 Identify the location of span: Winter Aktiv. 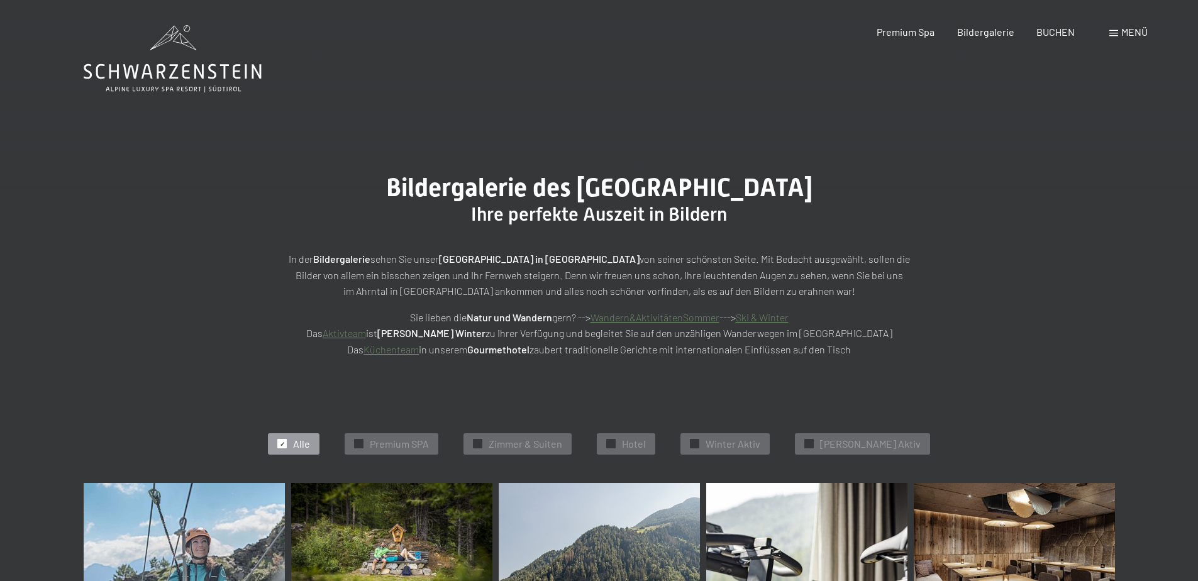
(733, 444).